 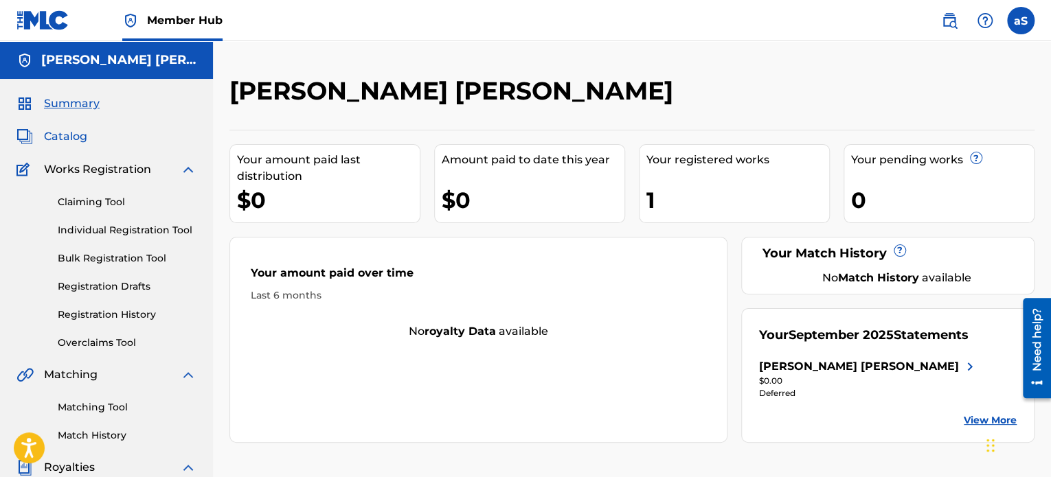 I want to click on strong: royalty data, so click(x=460, y=331).